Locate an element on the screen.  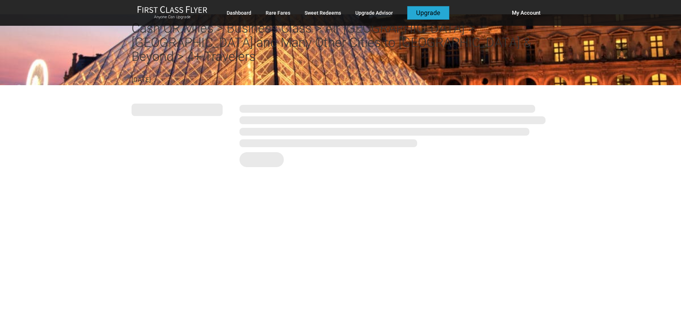
a: Sweet Redeems is located at coordinates (323, 13).